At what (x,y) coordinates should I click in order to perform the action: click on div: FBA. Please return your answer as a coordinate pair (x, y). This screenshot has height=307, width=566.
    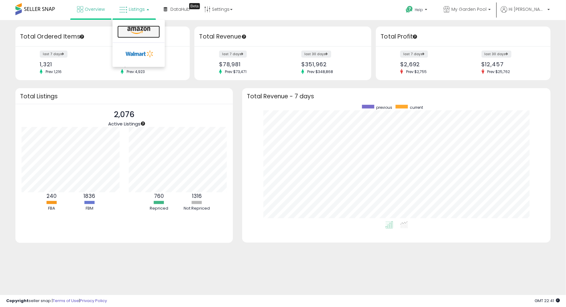
    Looking at the image, I should click on (52, 208).